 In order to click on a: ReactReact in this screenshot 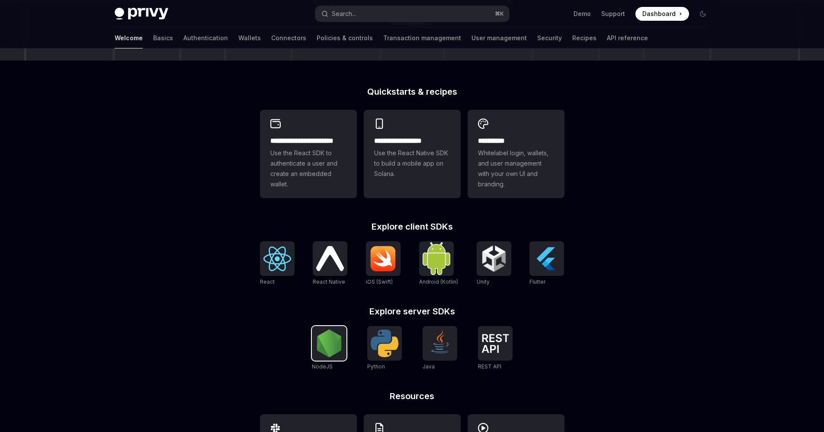, I will do `click(277, 264)`.